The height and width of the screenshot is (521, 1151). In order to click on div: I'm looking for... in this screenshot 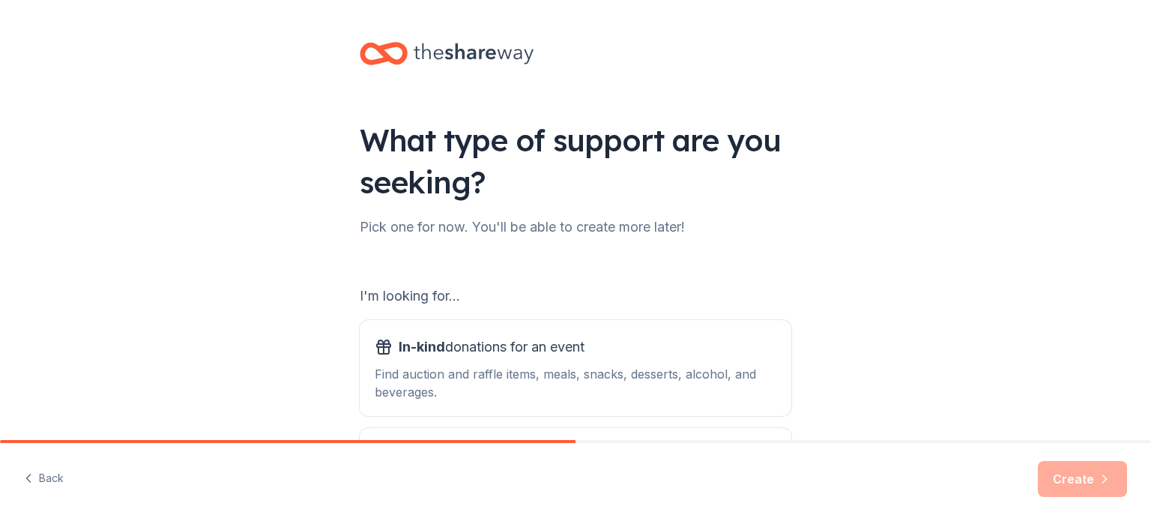, I will do `click(575, 296)`.